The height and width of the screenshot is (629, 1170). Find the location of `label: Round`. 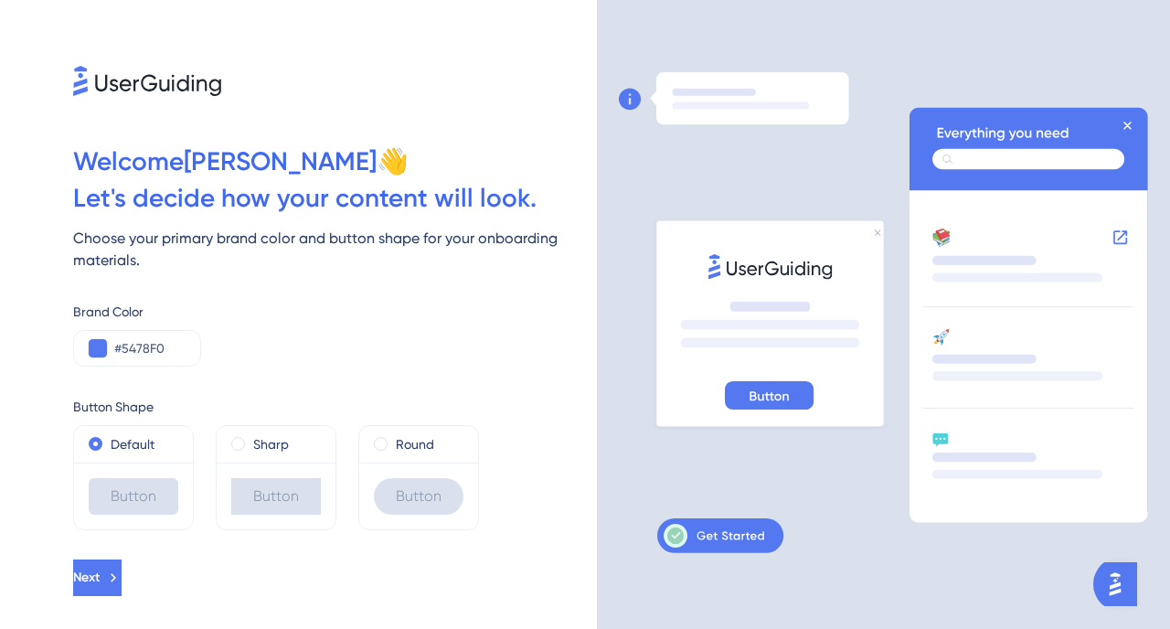

label: Round is located at coordinates (415, 444).